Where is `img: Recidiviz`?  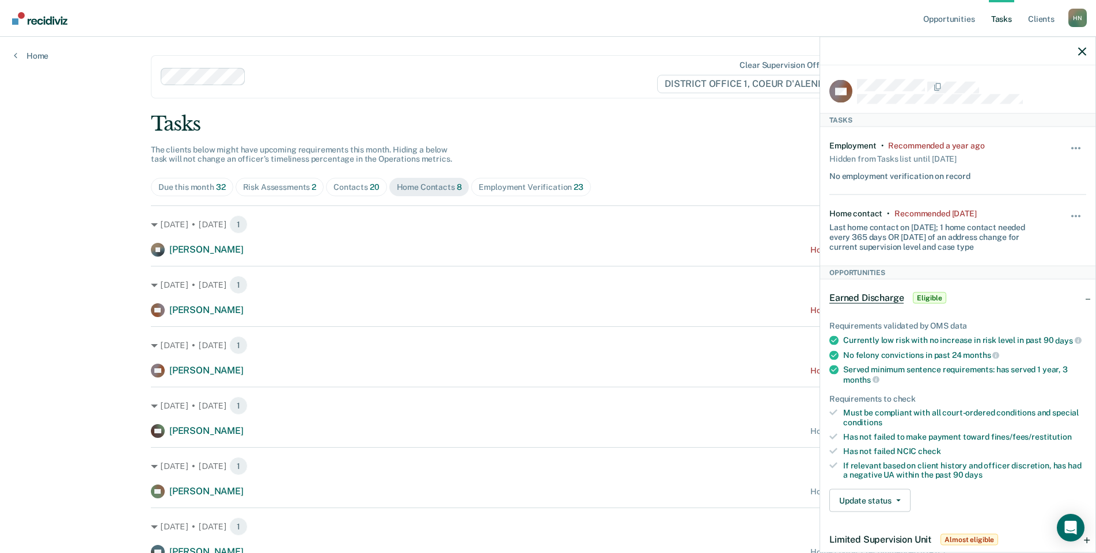 img: Recidiviz is located at coordinates (40, 18).